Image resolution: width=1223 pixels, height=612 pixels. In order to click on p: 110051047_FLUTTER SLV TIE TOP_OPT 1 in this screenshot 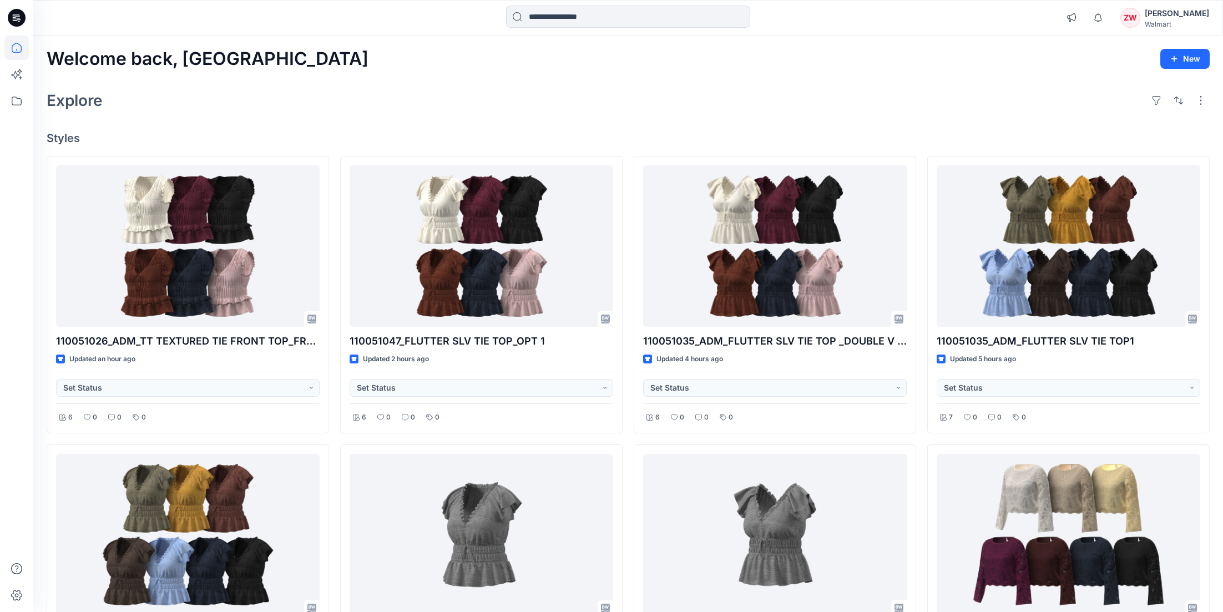, I will do `click(481, 341)`.